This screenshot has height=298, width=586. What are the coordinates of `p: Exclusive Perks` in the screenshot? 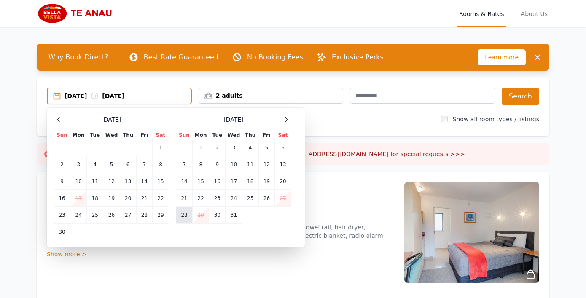 It's located at (357, 57).